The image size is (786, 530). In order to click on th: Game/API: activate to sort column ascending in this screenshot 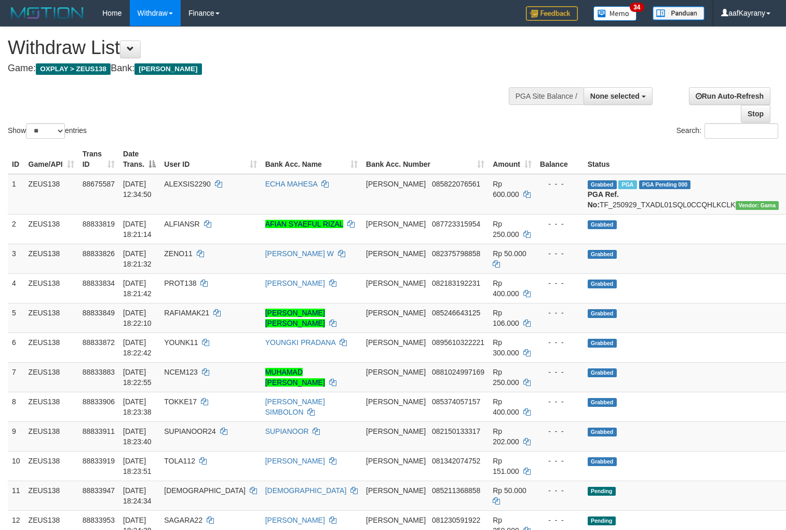, I will do `click(51, 159)`.